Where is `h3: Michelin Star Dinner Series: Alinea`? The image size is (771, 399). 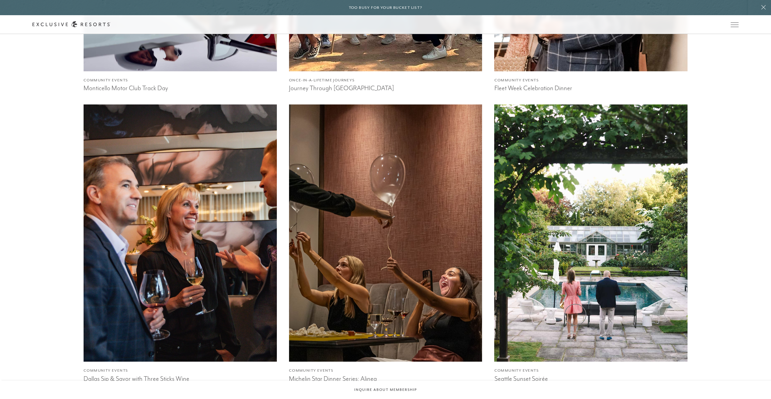 h3: Michelin Star Dinner Series: Alinea is located at coordinates (386, 378).